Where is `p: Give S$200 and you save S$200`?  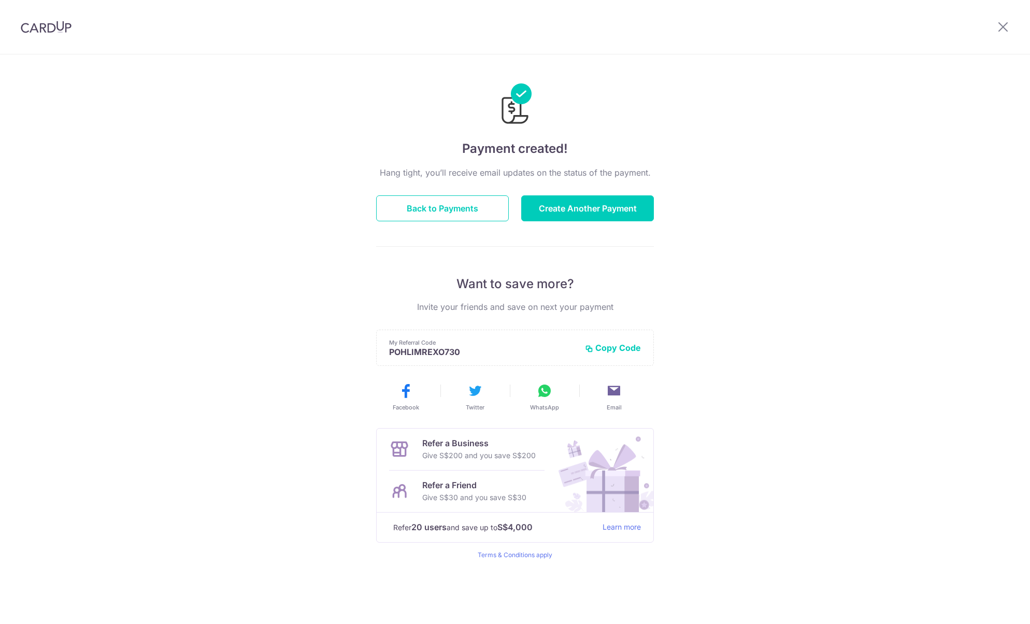
p: Give S$200 and you save S$200 is located at coordinates (479, 455).